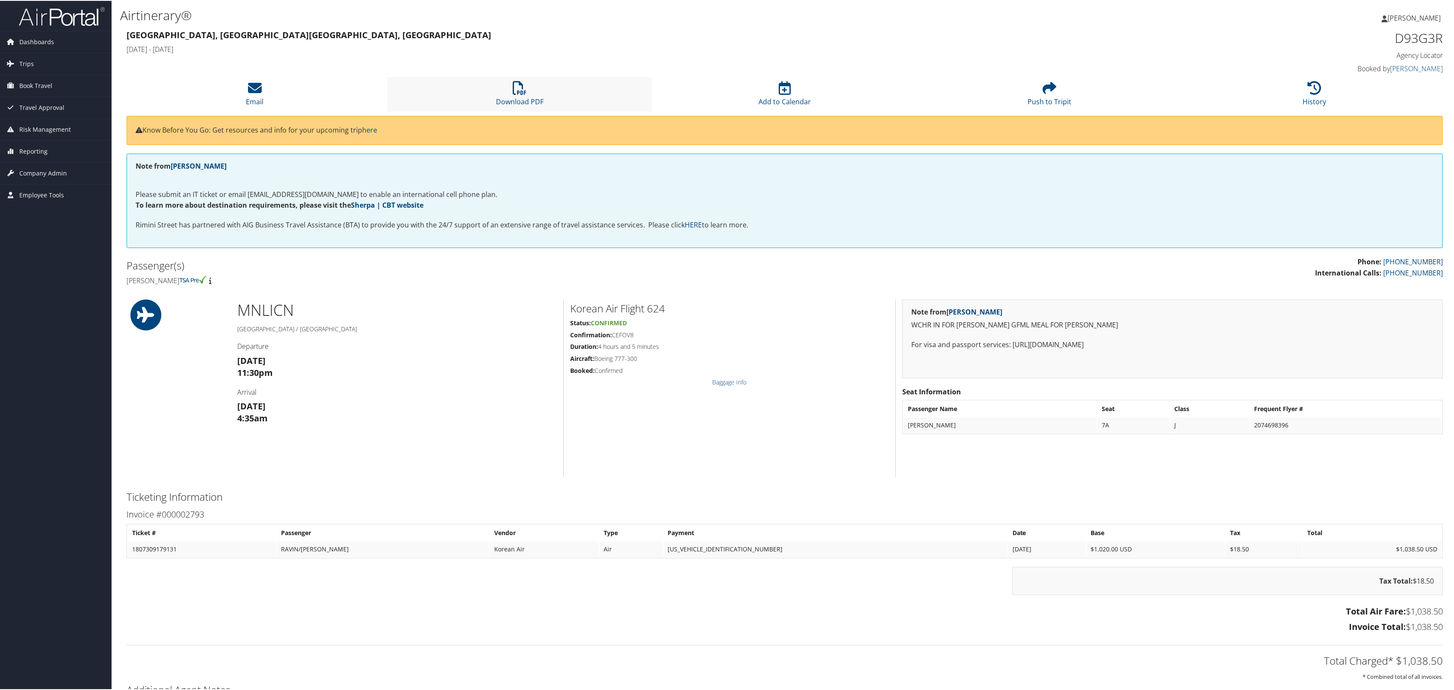  What do you see at coordinates (730, 334) in the screenshot?
I see `h5: CEFOV8` at bounding box center [730, 334].